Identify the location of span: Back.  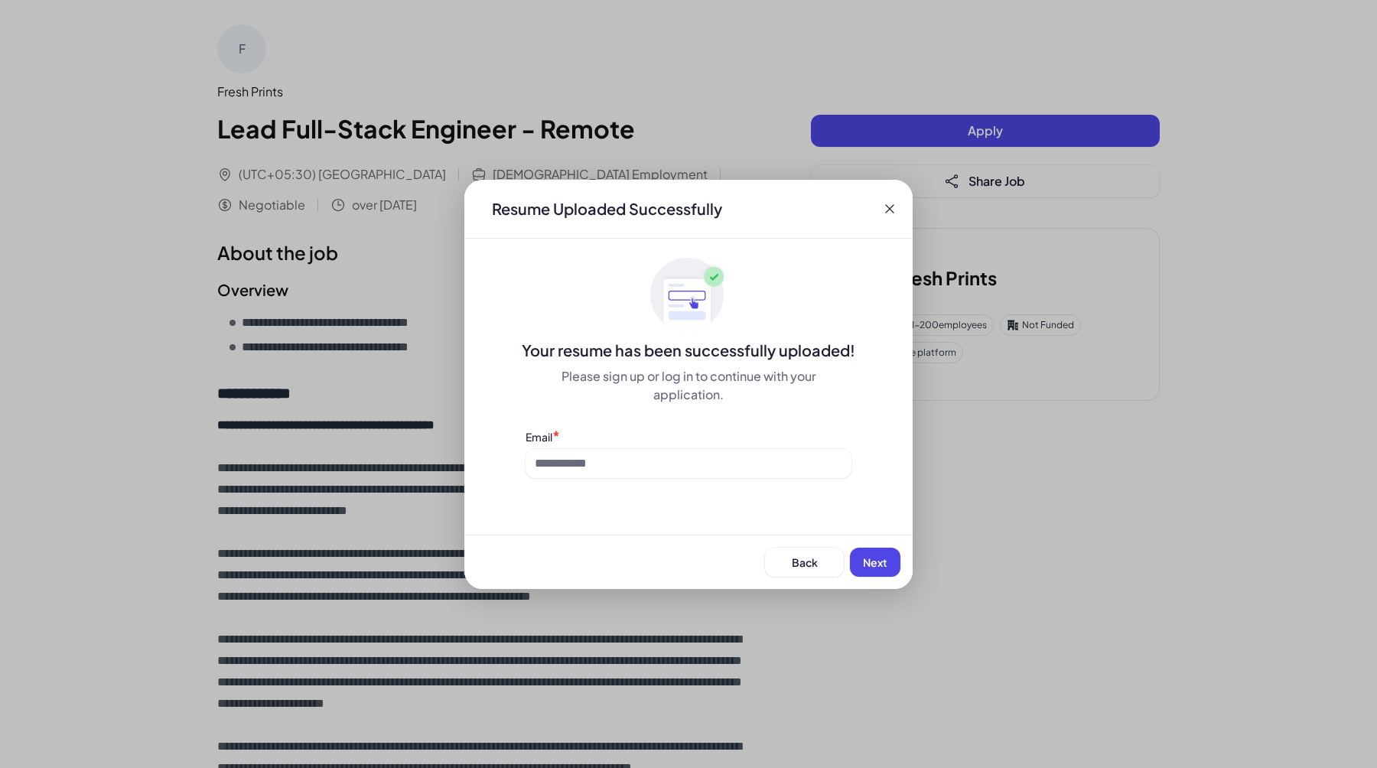
(805, 562).